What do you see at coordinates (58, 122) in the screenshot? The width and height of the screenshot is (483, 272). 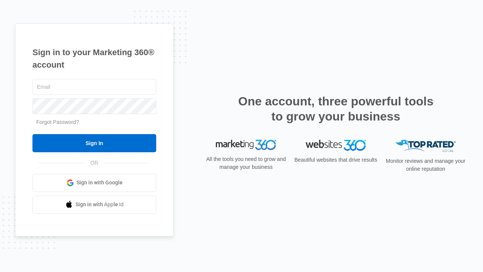 I see `a: Forgot Password?` at bounding box center [58, 122].